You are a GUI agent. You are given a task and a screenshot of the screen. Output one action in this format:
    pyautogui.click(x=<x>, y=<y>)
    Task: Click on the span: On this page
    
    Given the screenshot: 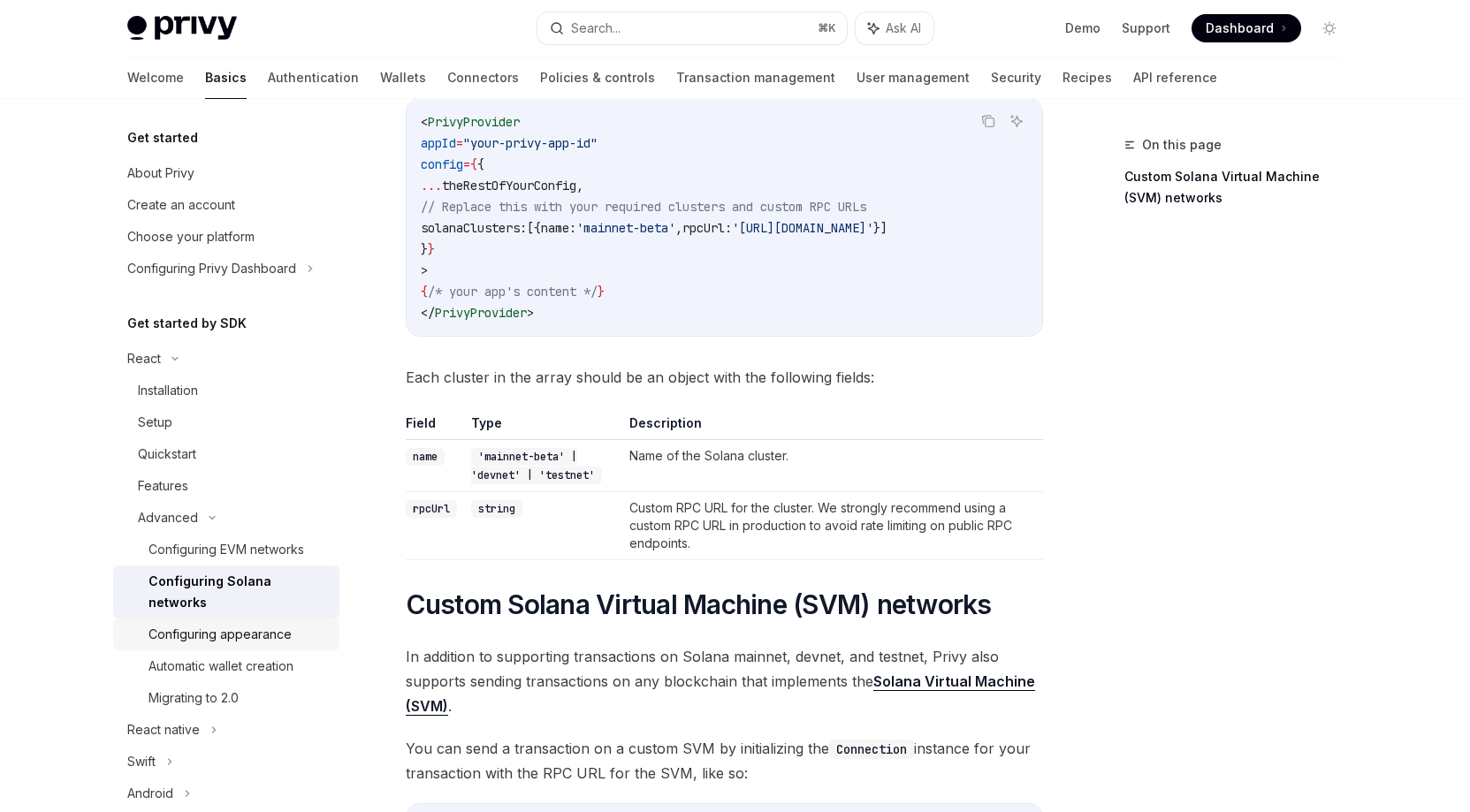 What is the action you would take?
    pyautogui.click(x=1182, y=144)
    